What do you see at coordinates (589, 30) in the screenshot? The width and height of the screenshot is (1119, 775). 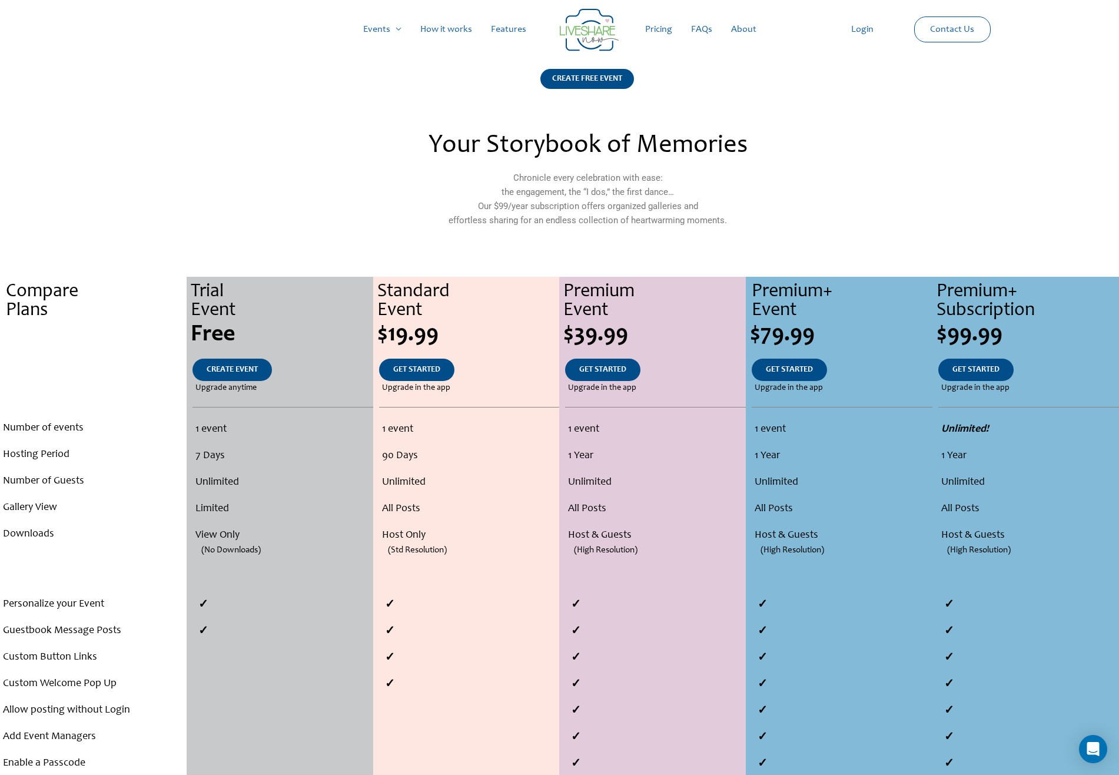 I see `img: LiveShare logo - Capture & Share Event Memories` at bounding box center [589, 30].